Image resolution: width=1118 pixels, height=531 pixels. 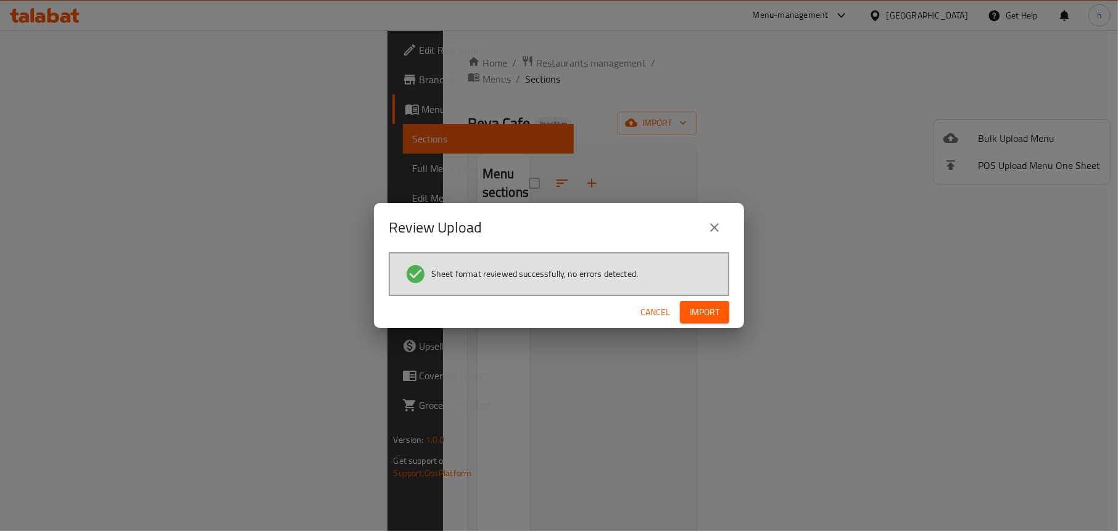 I want to click on span: Import, so click(x=705, y=312).